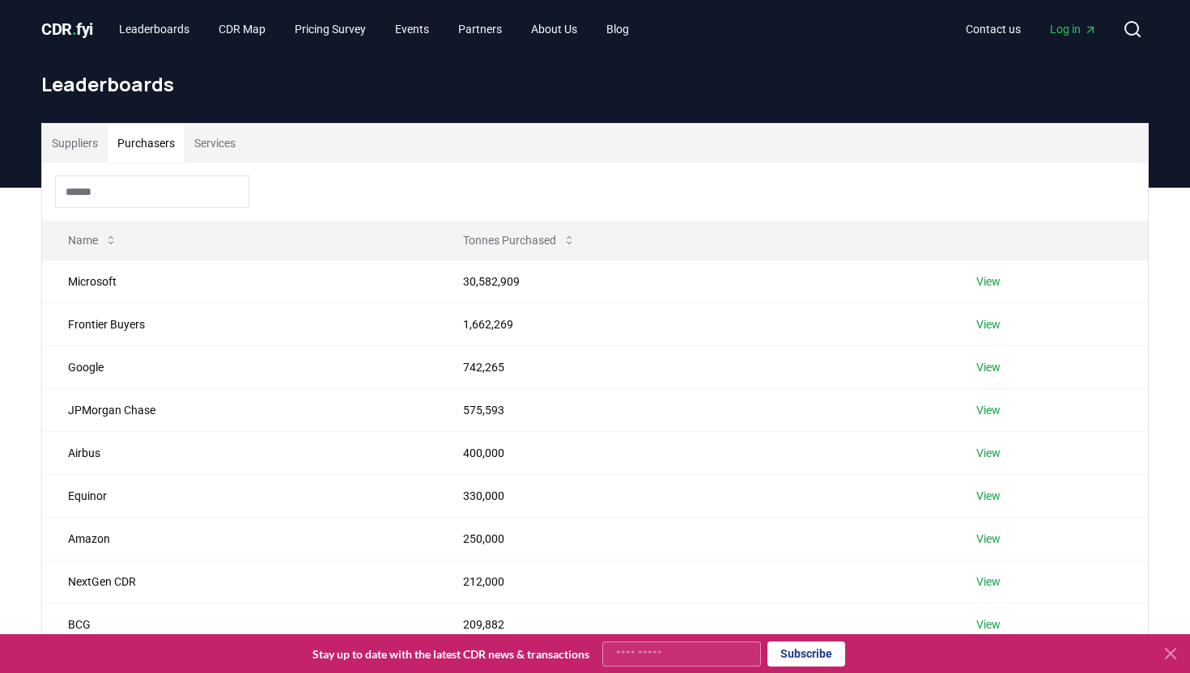 Image resolution: width=1190 pixels, height=673 pixels. I want to click on td: 209,882, so click(694, 624).